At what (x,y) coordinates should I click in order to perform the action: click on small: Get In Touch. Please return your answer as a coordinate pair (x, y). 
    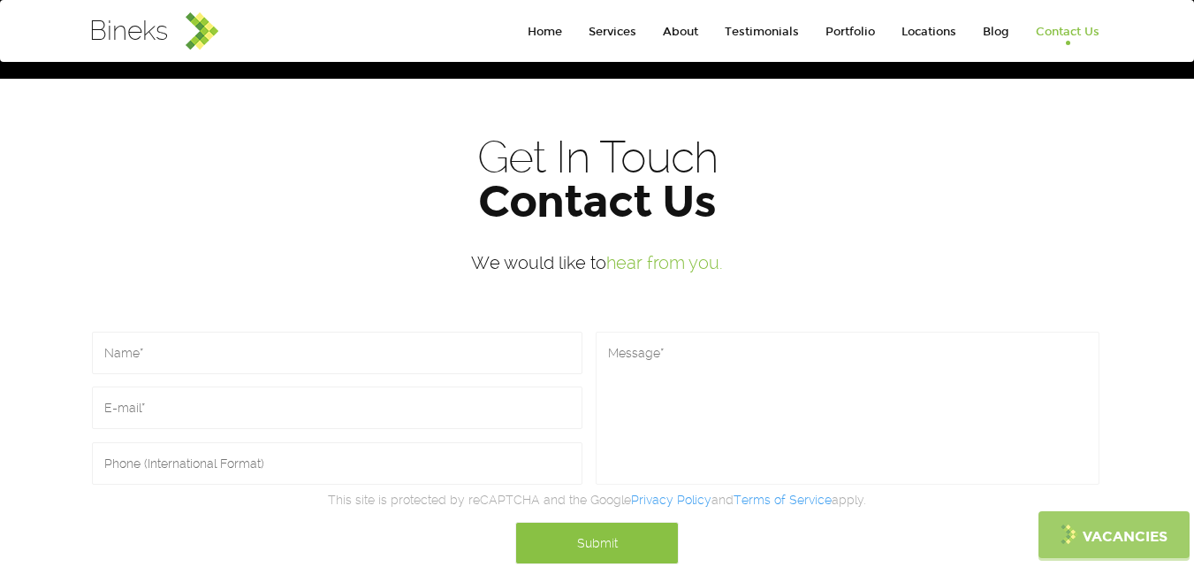
    Looking at the image, I should click on (598, 156).